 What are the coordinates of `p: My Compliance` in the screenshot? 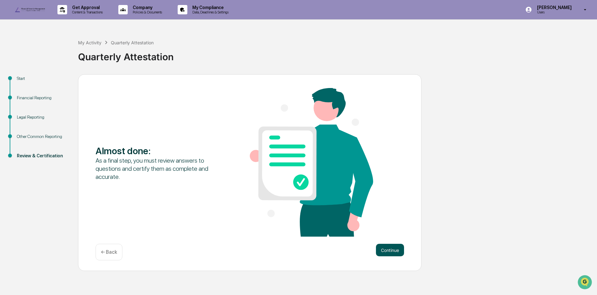 It's located at (210, 7).